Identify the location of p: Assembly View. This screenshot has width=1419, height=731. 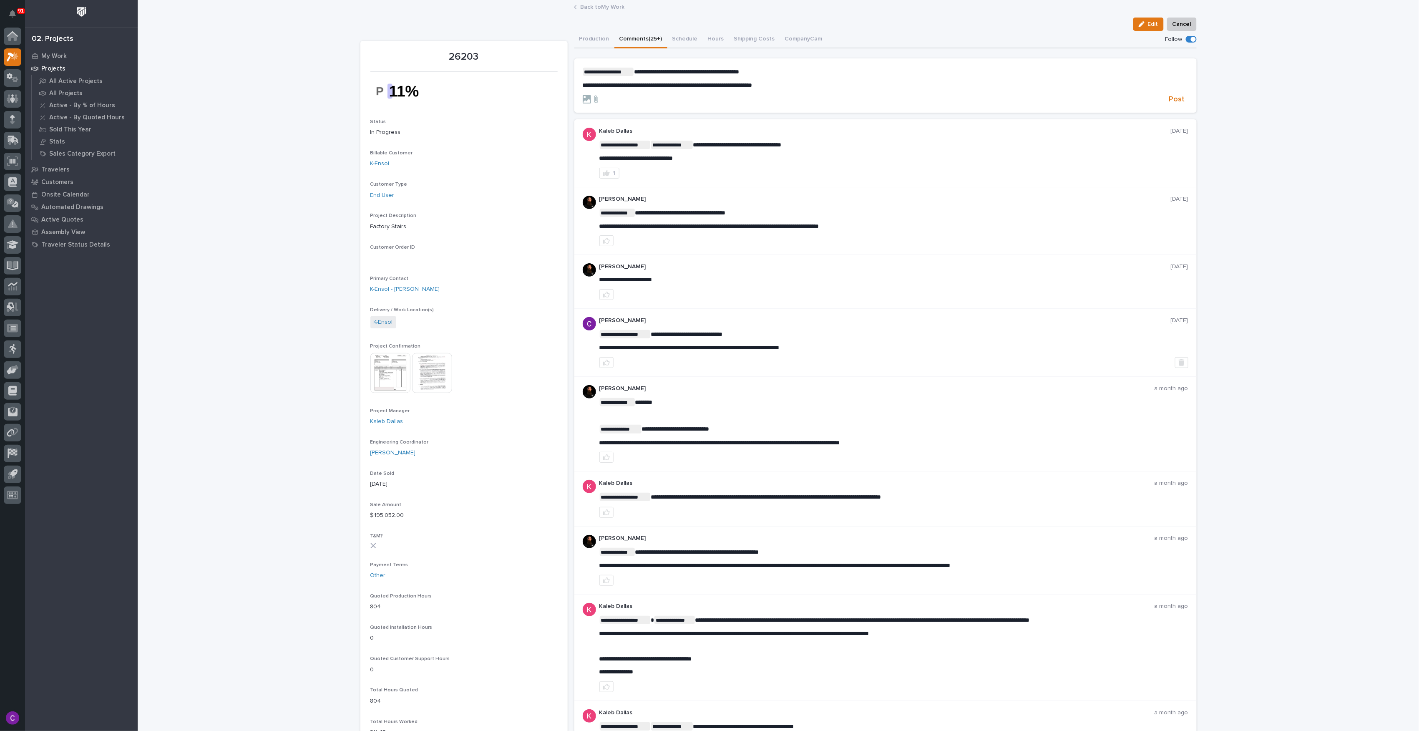
(63, 232).